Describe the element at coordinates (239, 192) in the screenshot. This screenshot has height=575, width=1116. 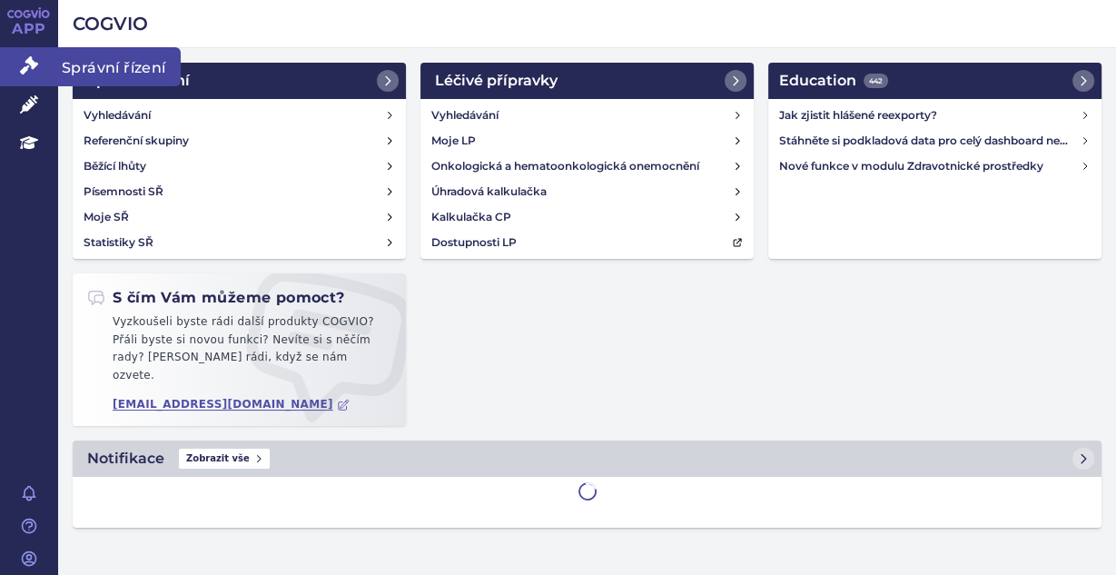
I see `a: Písemnosti SŘ` at that location.